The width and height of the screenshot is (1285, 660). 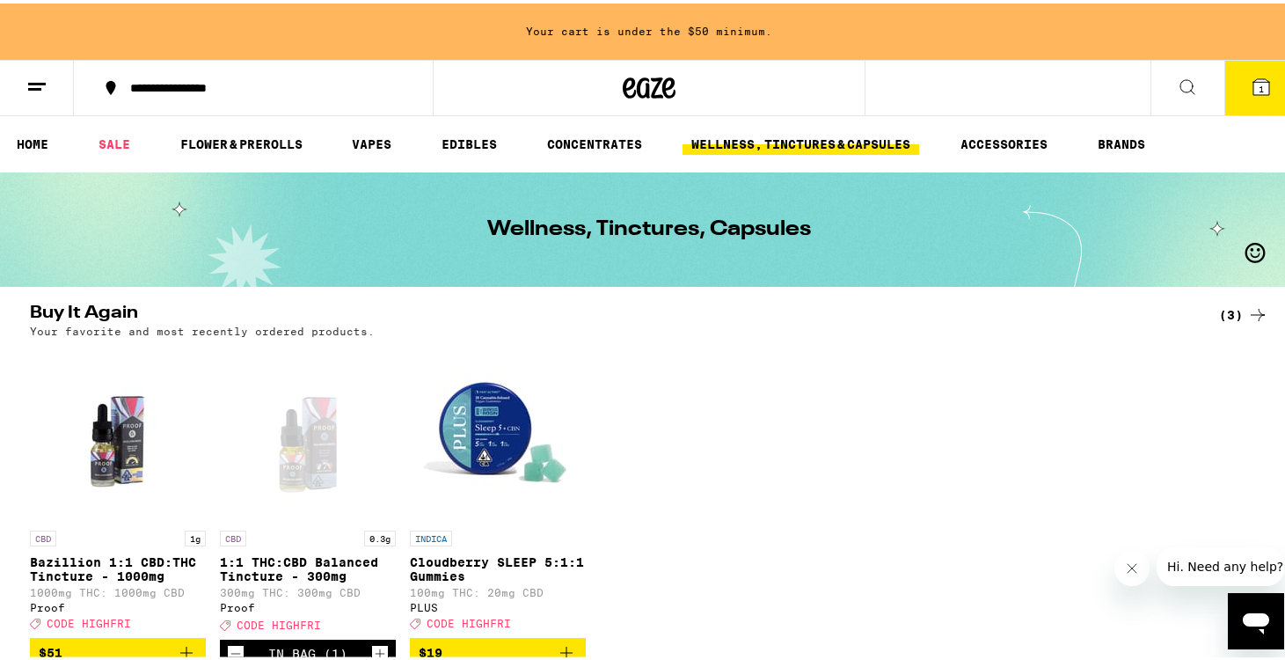 I want to click on p: 1g, so click(x=195, y=535).